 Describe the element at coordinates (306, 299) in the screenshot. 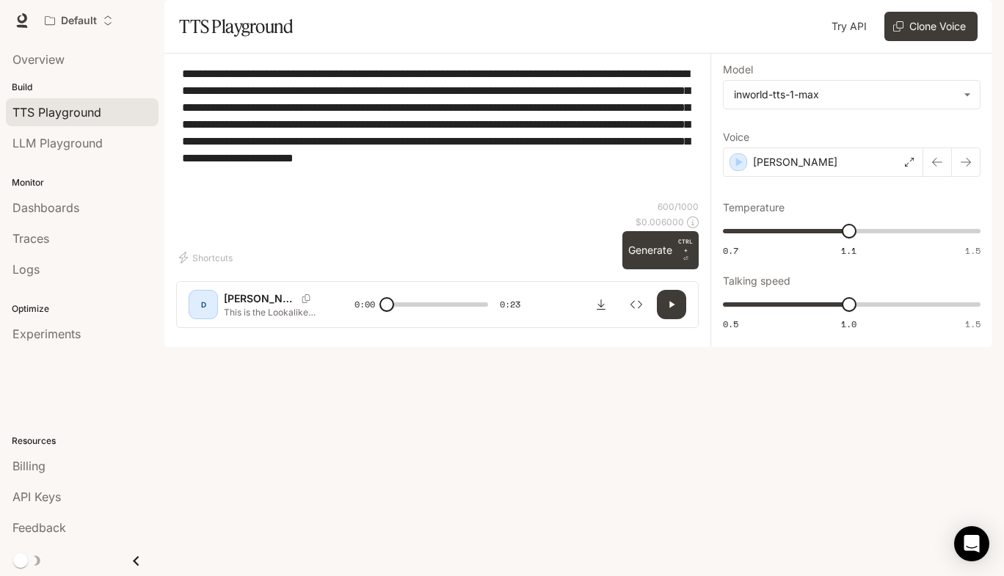

I see `button: Copy Voice ID` at that location.